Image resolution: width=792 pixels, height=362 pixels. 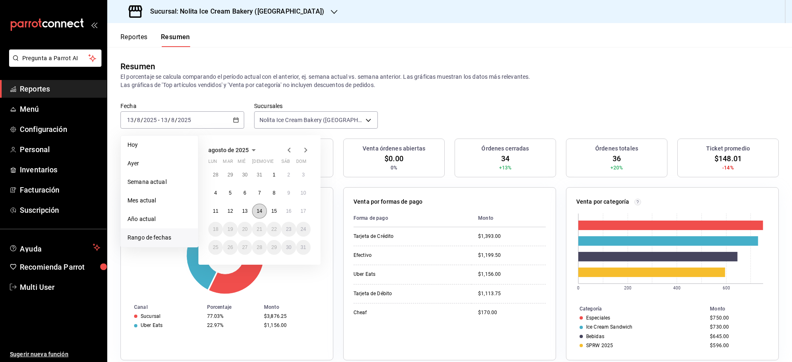 I want to click on button: 1 de agosto de 2025, so click(x=274, y=175).